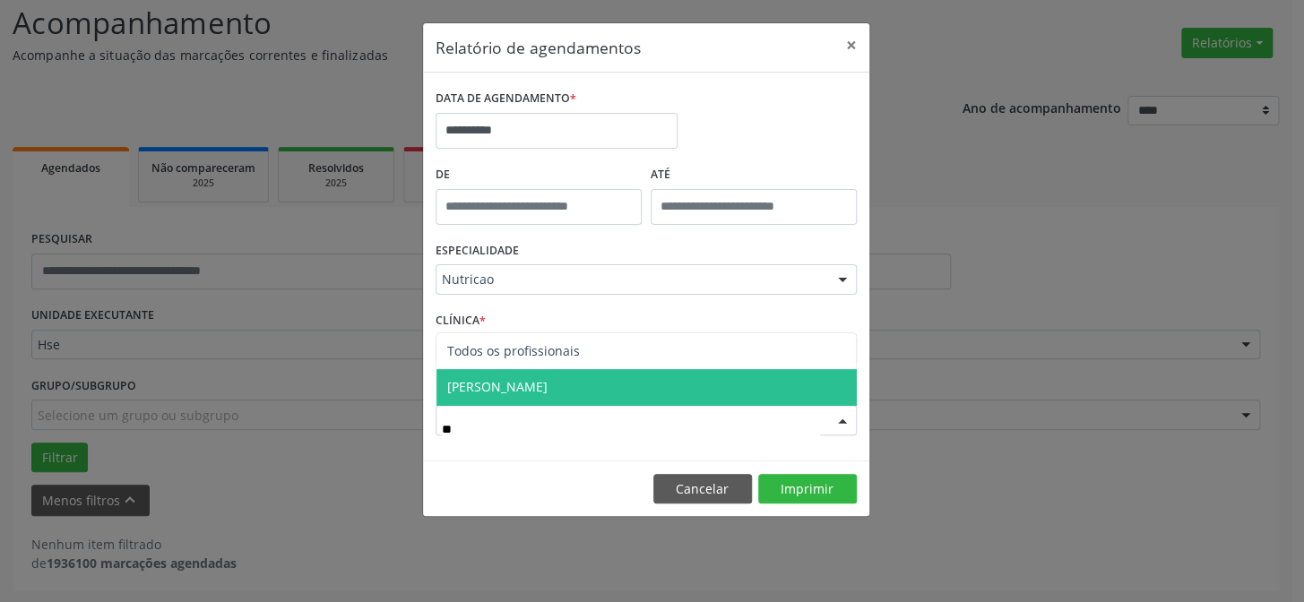 Image resolution: width=1304 pixels, height=602 pixels. What do you see at coordinates (477, 251) in the screenshot?
I see `label: ESPECIALIDADE` at bounding box center [477, 251].